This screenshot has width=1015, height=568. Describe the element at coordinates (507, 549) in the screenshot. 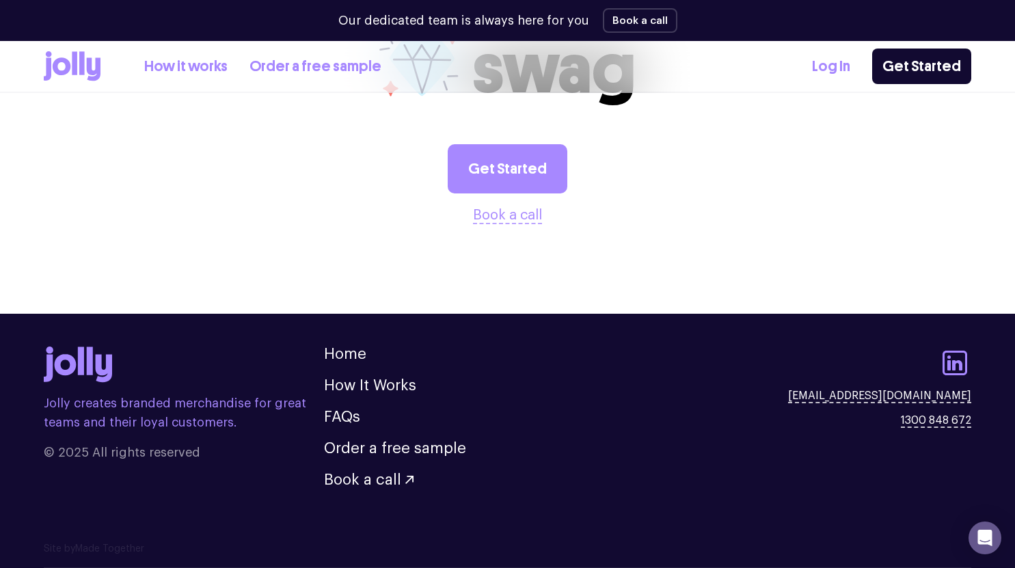

I see `p: Site by` at that location.